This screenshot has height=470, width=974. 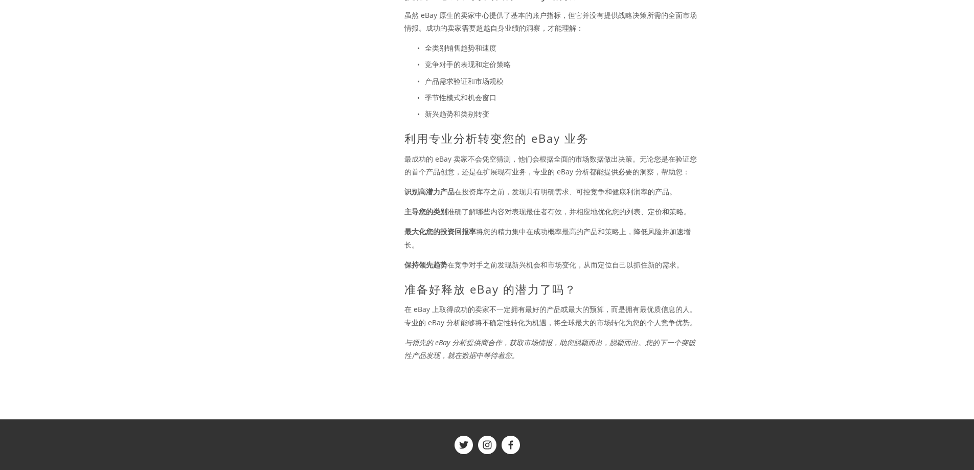 I want to click on font: 全类别销售趋势和速度, so click(x=461, y=48).